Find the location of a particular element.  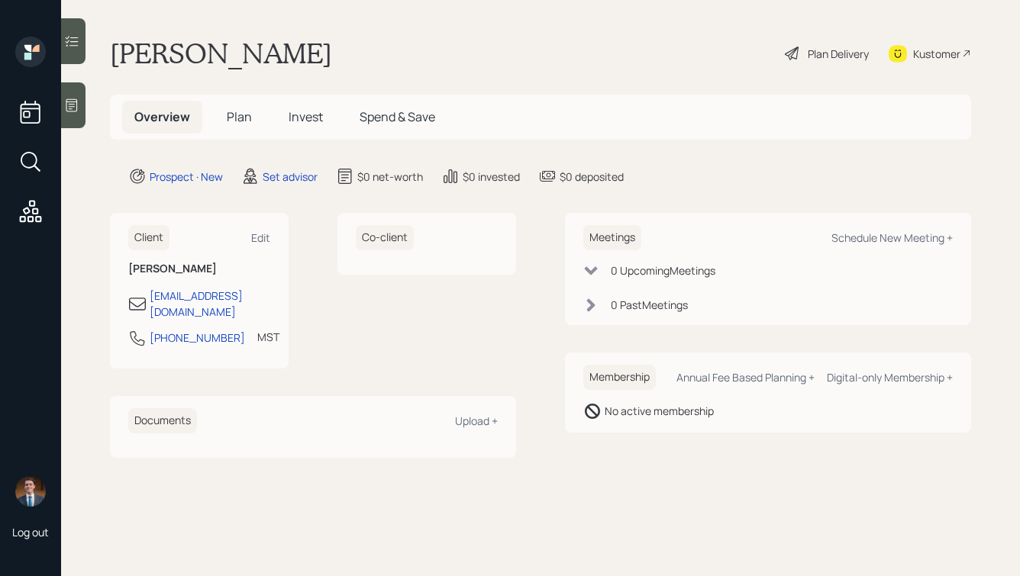

div: 0 Upcoming Meeting s is located at coordinates (663, 270).